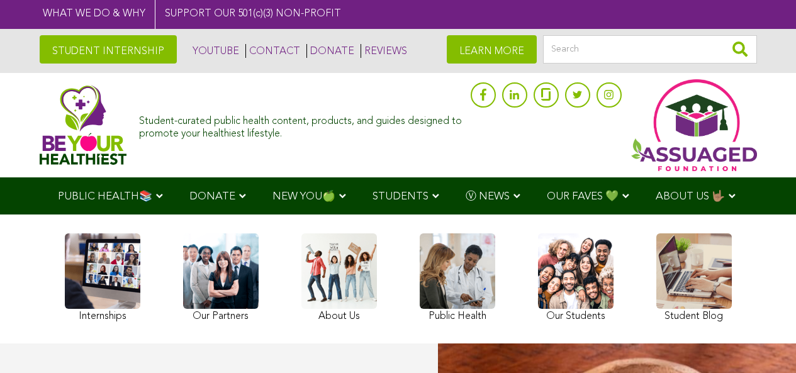 The width and height of the screenshot is (796, 373). What do you see at coordinates (399, 196) in the screenshot?
I see `div: Navigation Menu` at bounding box center [399, 196].